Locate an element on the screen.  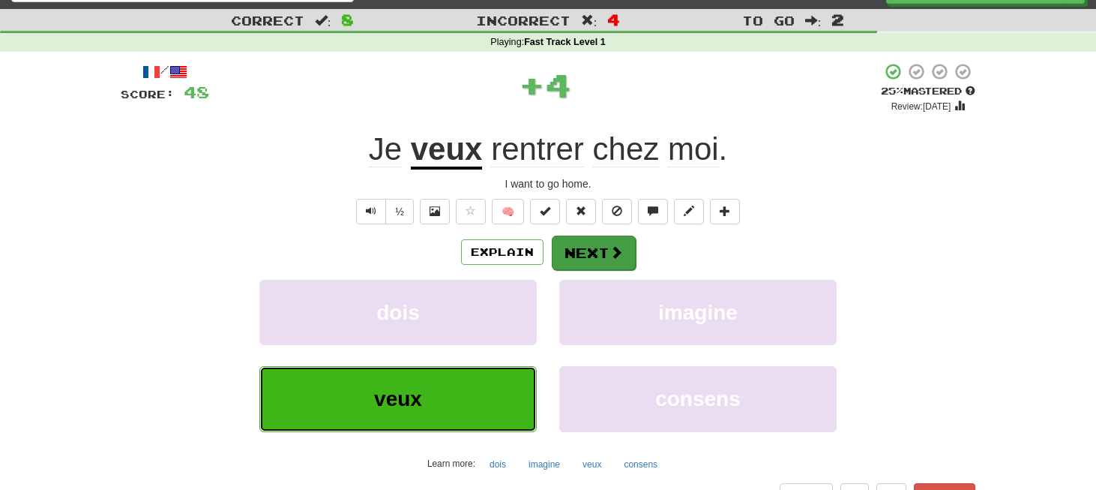
span: To go is located at coordinates (769, 20).